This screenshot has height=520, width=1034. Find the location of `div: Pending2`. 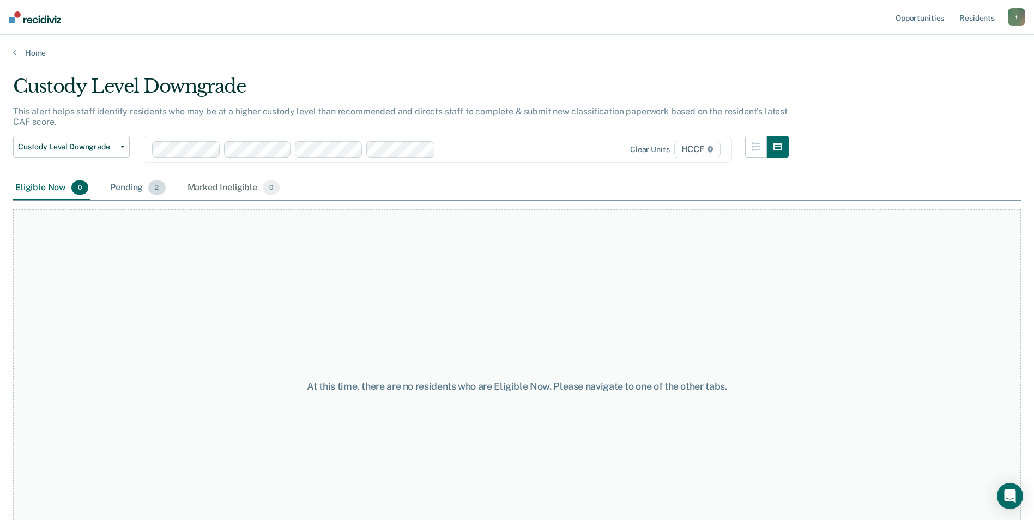

div: Pending2 is located at coordinates (137, 188).